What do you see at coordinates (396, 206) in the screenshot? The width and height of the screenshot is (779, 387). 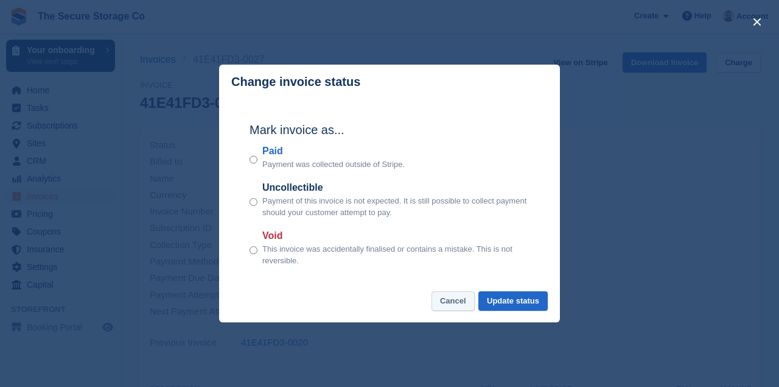 I see `p: Payment of this invoice is not expected. It is still possible to collect payment should your cust...` at bounding box center [396, 206].